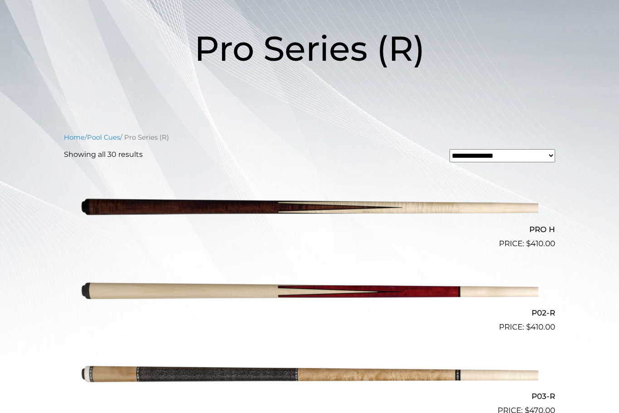 This screenshot has height=413, width=619. I want to click on a: Home, so click(74, 137).